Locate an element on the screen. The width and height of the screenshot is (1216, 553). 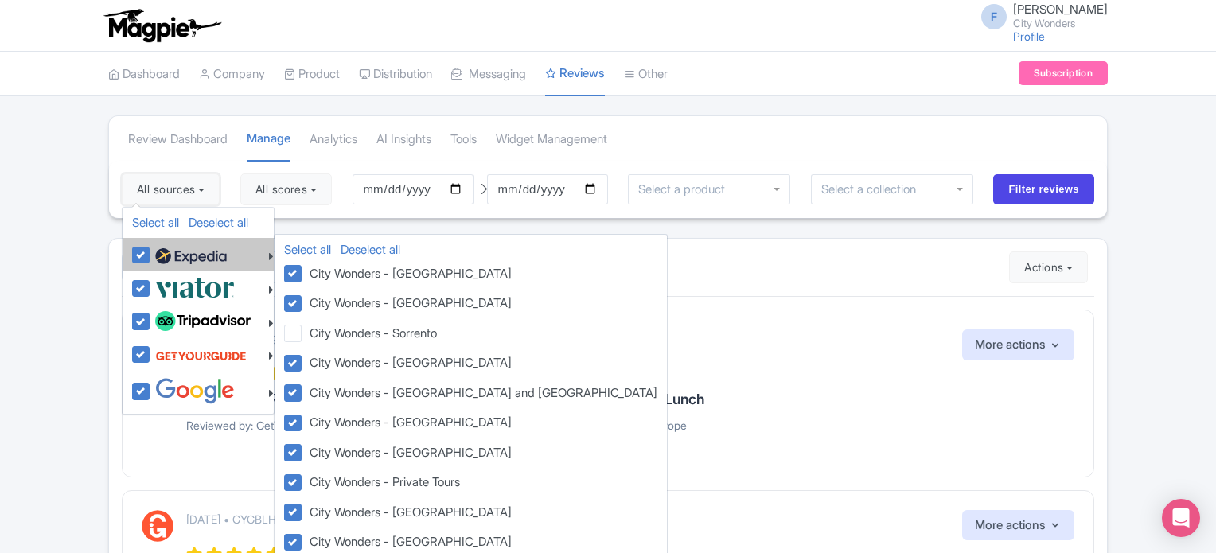
a: Other is located at coordinates (646, 74).